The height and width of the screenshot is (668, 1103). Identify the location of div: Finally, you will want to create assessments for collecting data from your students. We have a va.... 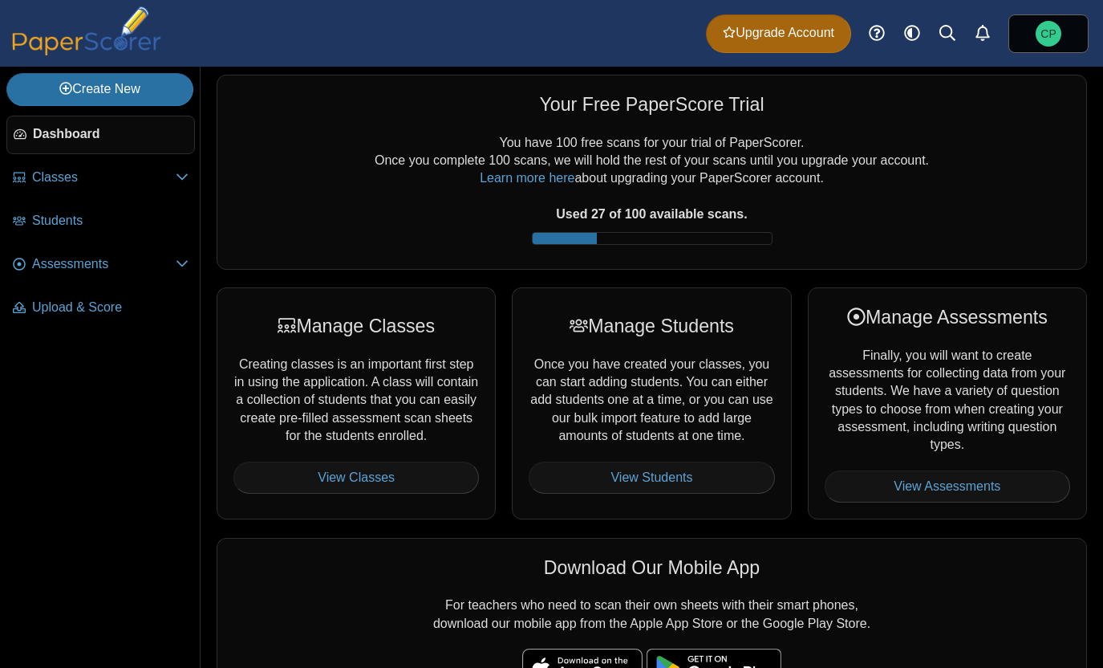
(948, 403).